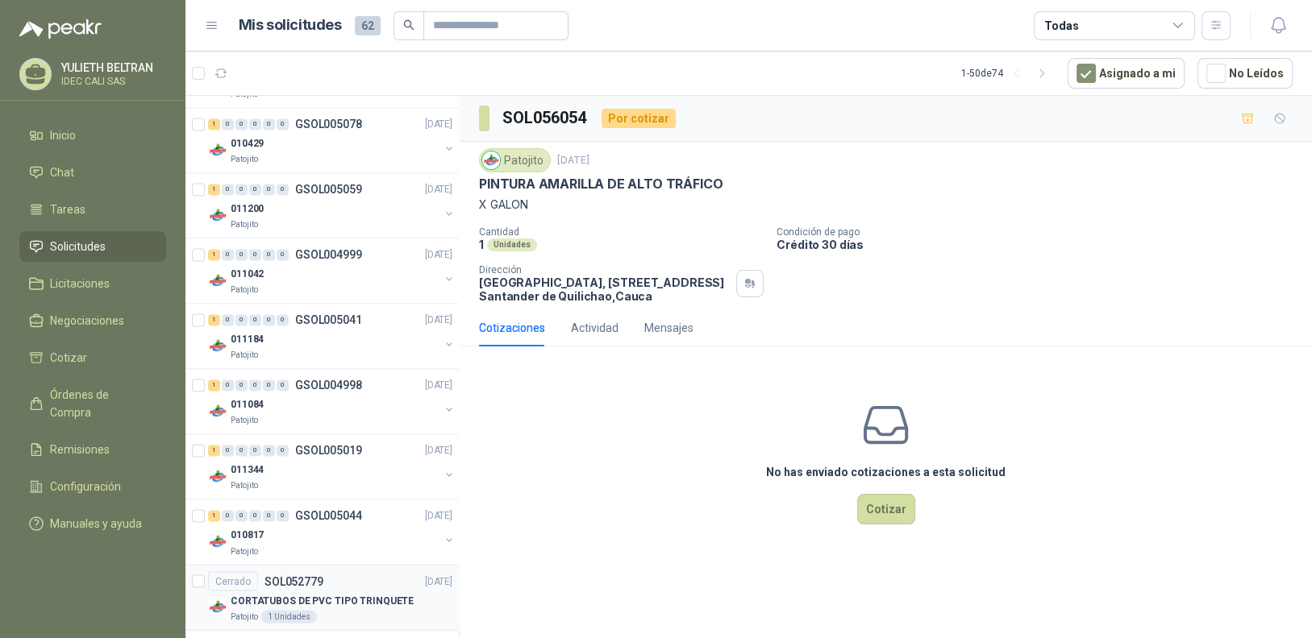  Describe the element at coordinates (93, 135) in the screenshot. I see `a: Inicio` at that location.